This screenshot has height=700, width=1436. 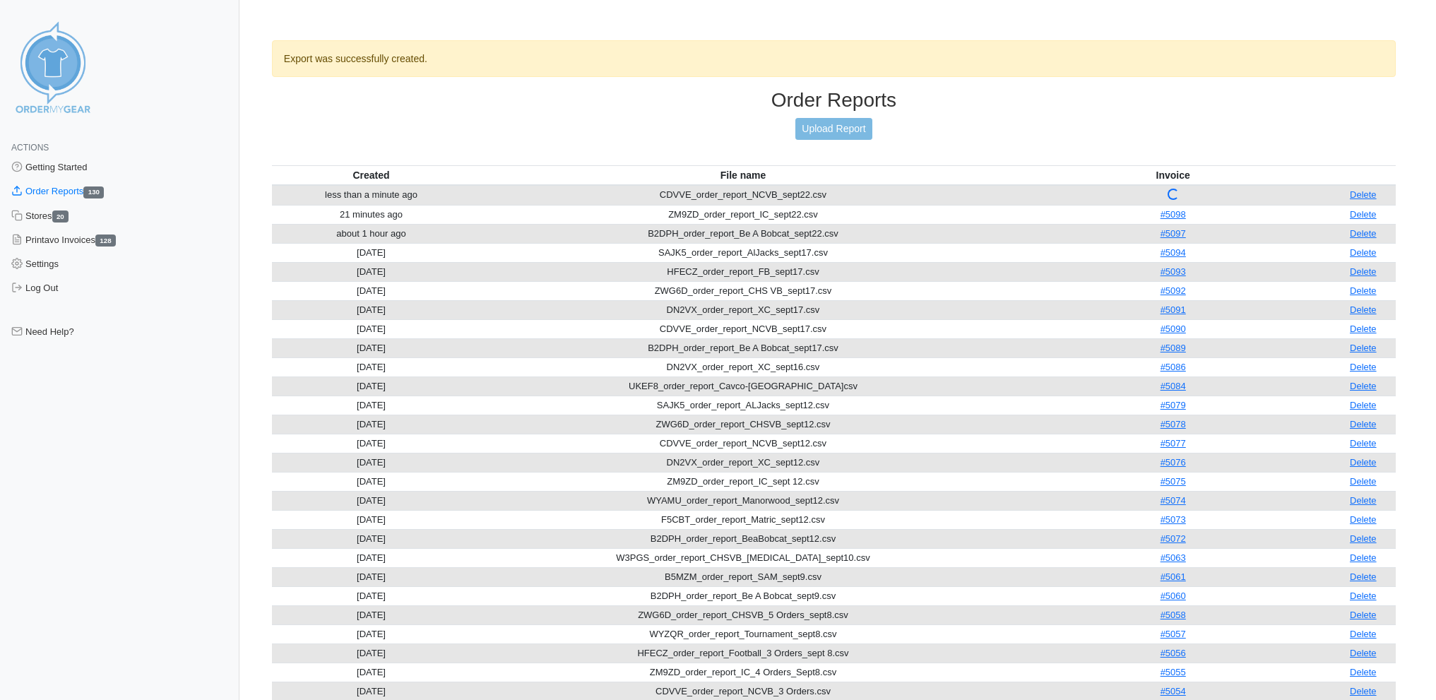 What do you see at coordinates (1173, 691) in the screenshot?
I see `a: #5054` at bounding box center [1173, 691].